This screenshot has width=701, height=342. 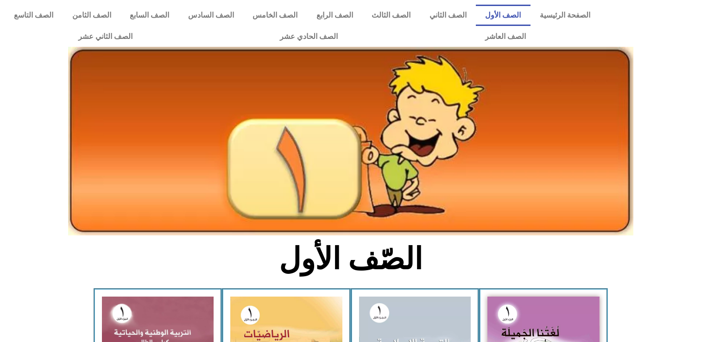 I want to click on a: الصف الثاني عشر, so click(x=105, y=37).